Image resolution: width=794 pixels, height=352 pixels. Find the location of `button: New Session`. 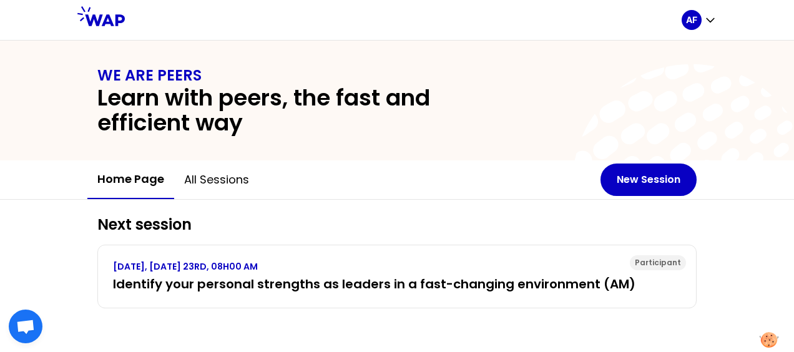

button: New Session is located at coordinates (649, 180).